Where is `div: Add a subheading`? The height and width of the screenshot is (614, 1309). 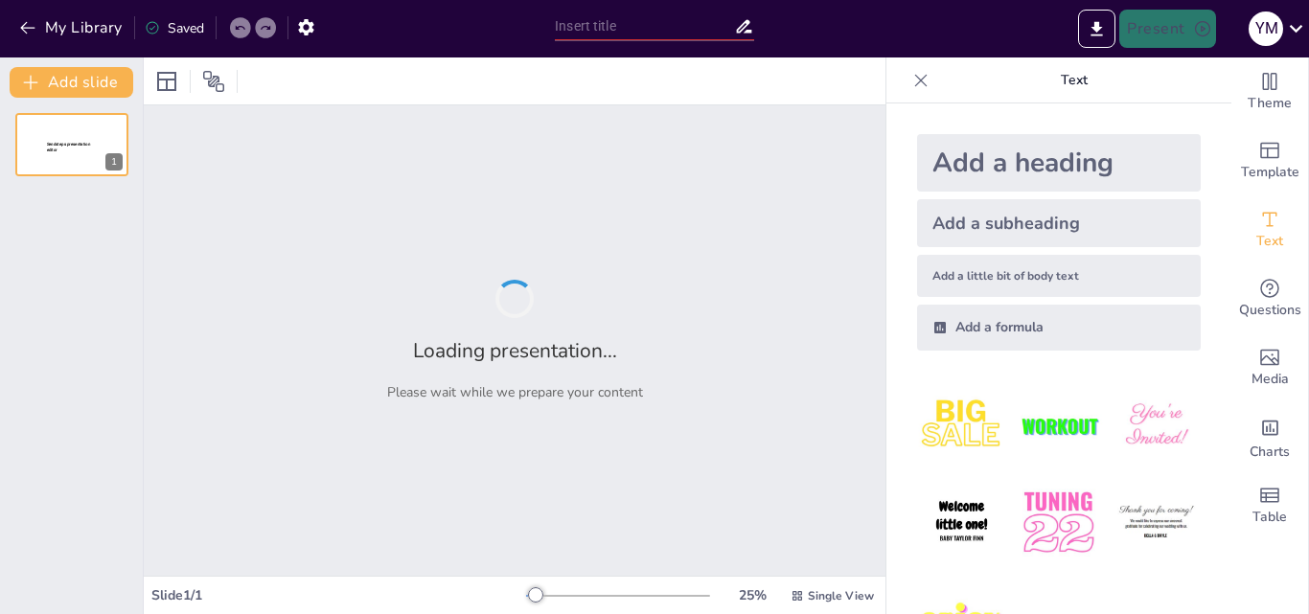
div: Add a subheading is located at coordinates (1059, 223).